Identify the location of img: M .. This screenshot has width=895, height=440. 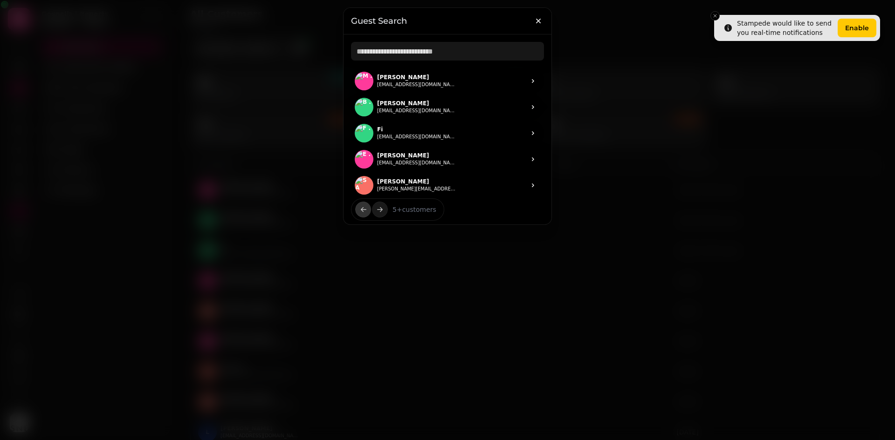
(364, 81).